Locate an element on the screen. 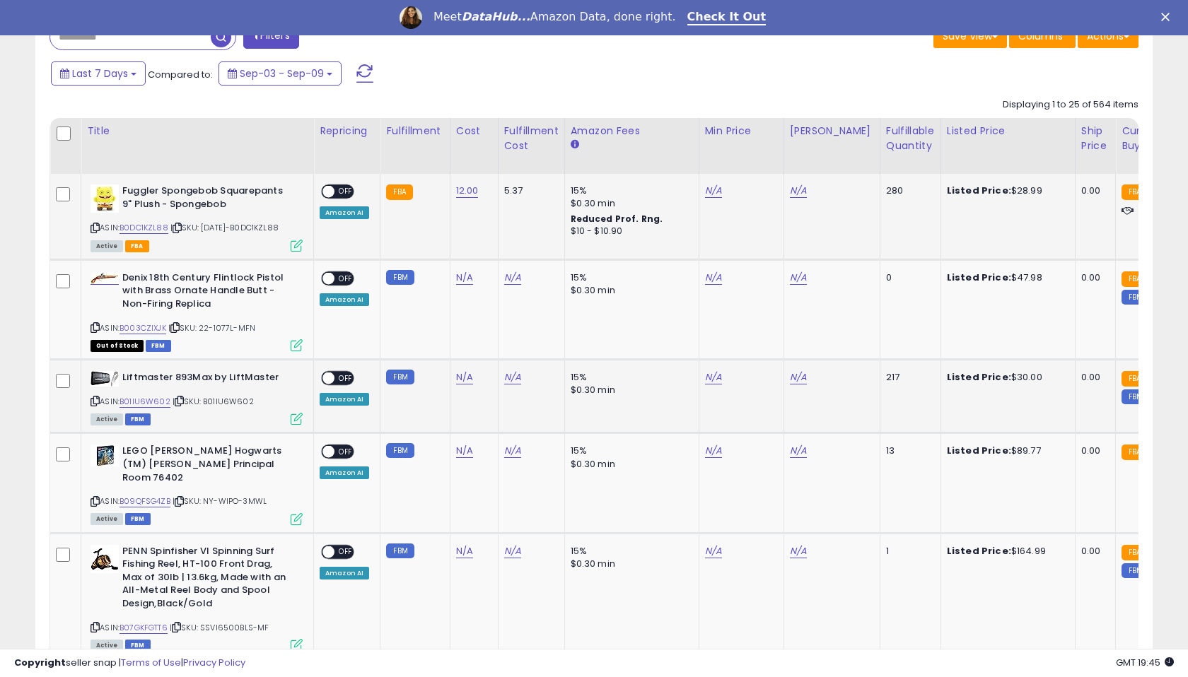  img: 41oQVDac8SL._SL40_.jpg is located at coordinates (105, 455).